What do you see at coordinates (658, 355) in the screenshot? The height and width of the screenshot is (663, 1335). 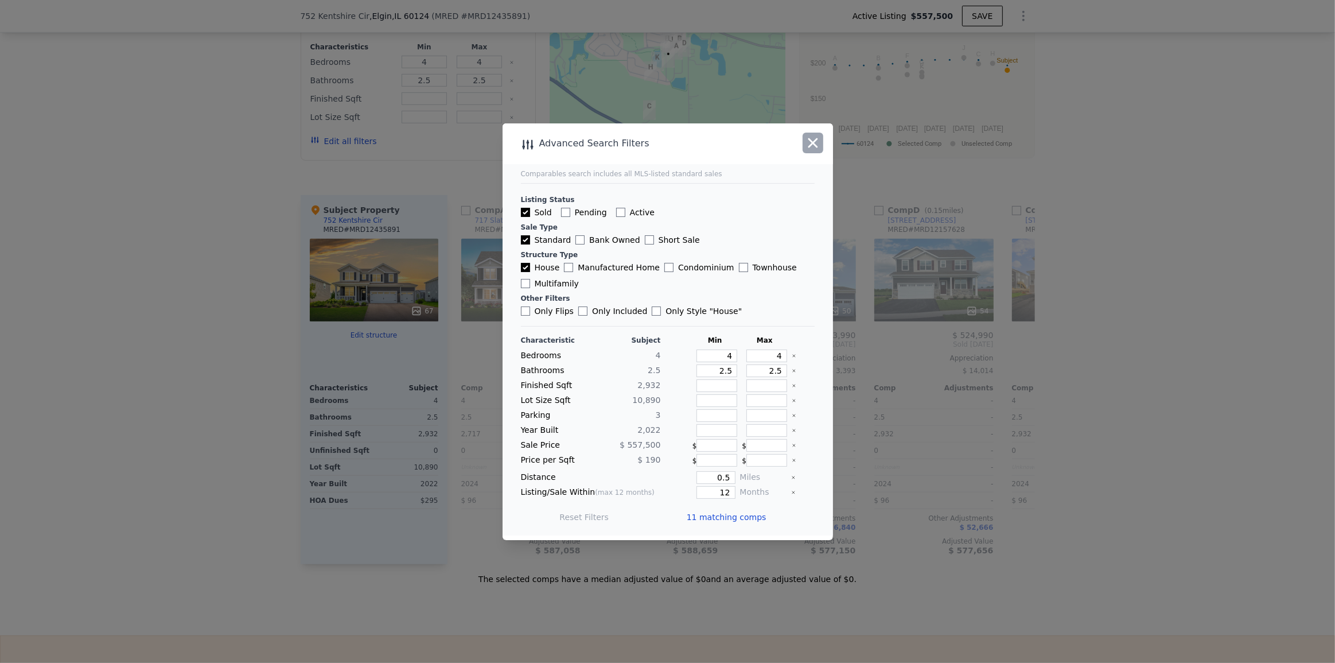 I see `span: 4` at bounding box center [658, 355].